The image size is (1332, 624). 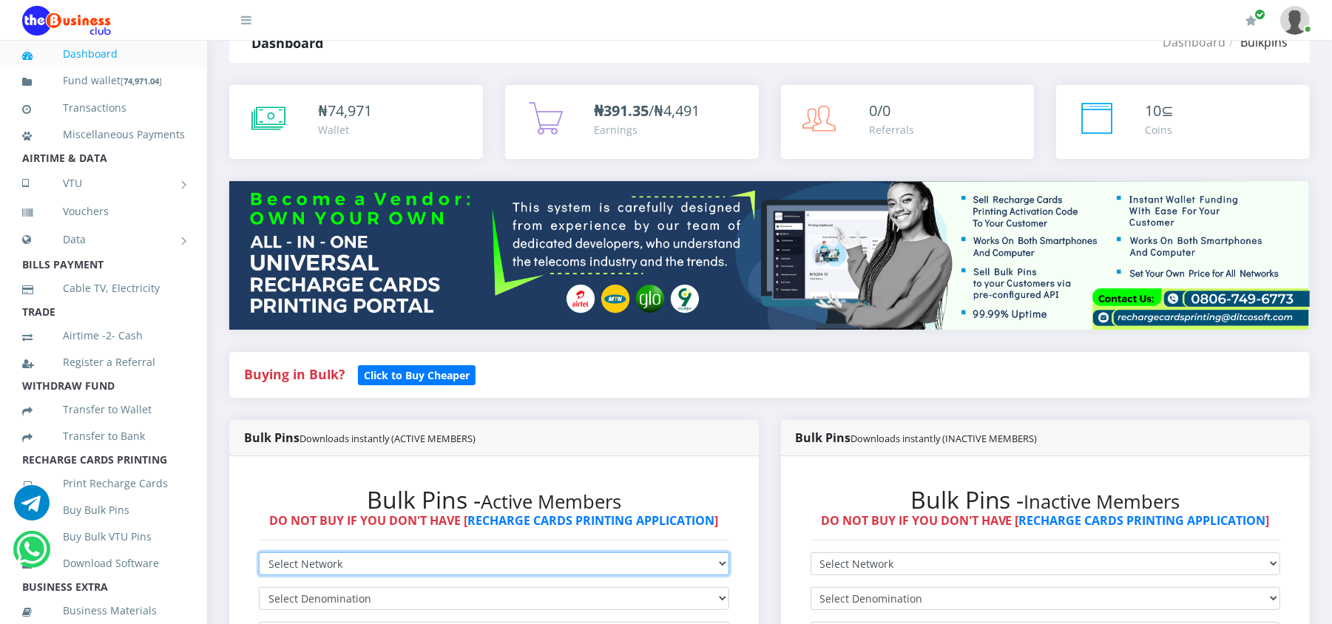 What do you see at coordinates (104, 135) in the screenshot?
I see `a: Miscellaneous Payments` at bounding box center [104, 135].